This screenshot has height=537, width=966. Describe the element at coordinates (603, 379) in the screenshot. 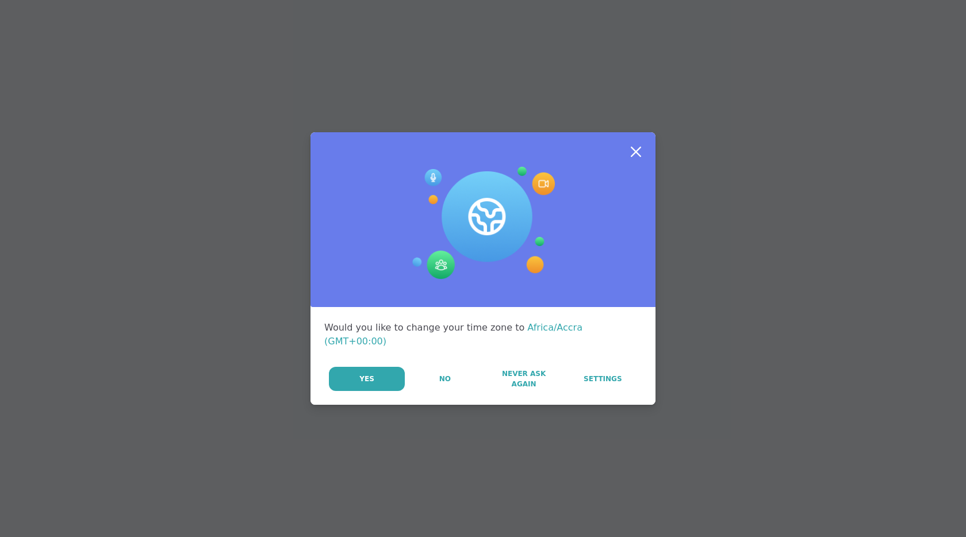

I see `a: Settings` at that location.